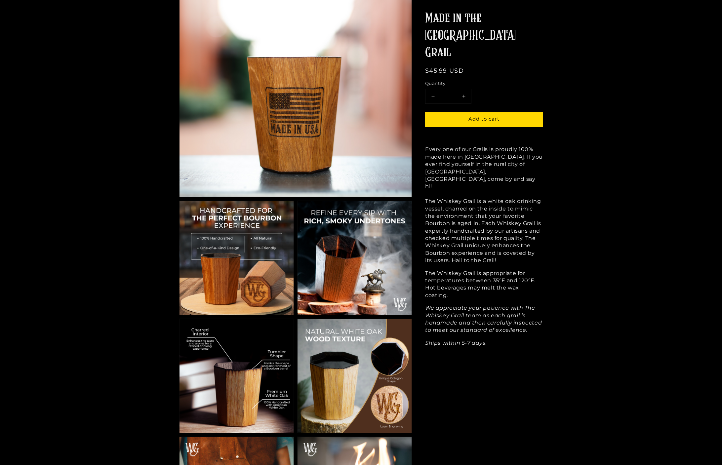 This screenshot has height=465, width=722. What do you see at coordinates (456, 343) in the screenshot?
I see `em: Ships within 5-7 days.` at bounding box center [456, 343].